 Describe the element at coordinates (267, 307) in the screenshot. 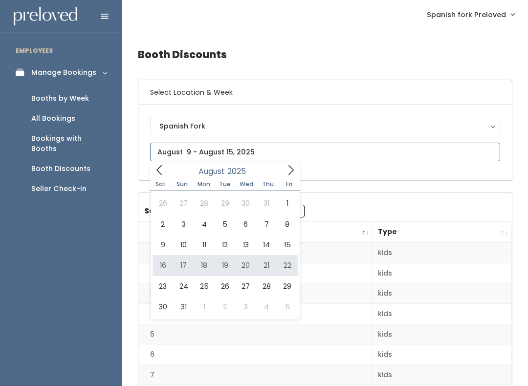

I see `span: September 4, 2025` at that location.